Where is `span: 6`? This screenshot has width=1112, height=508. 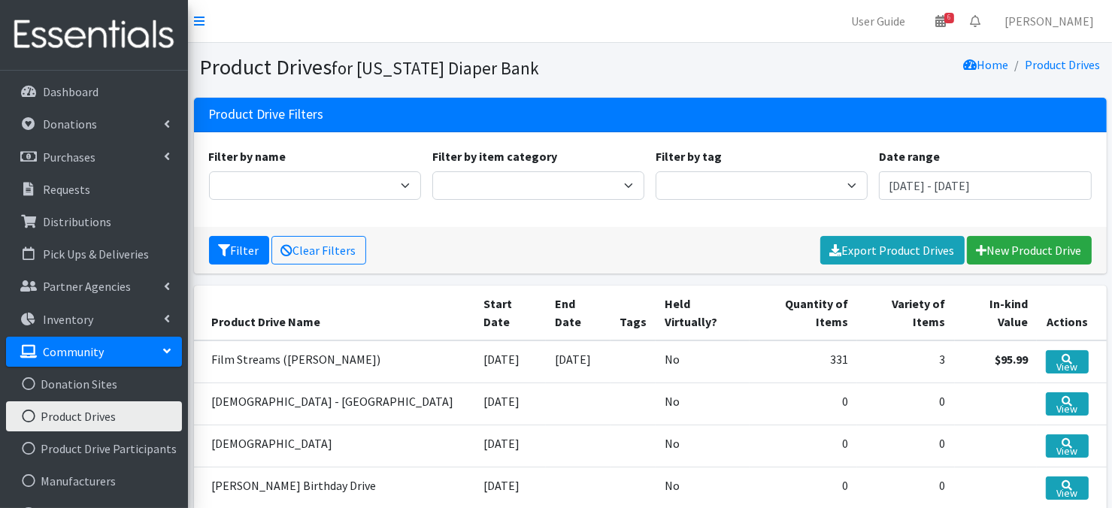 span: 6 is located at coordinates (949, 18).